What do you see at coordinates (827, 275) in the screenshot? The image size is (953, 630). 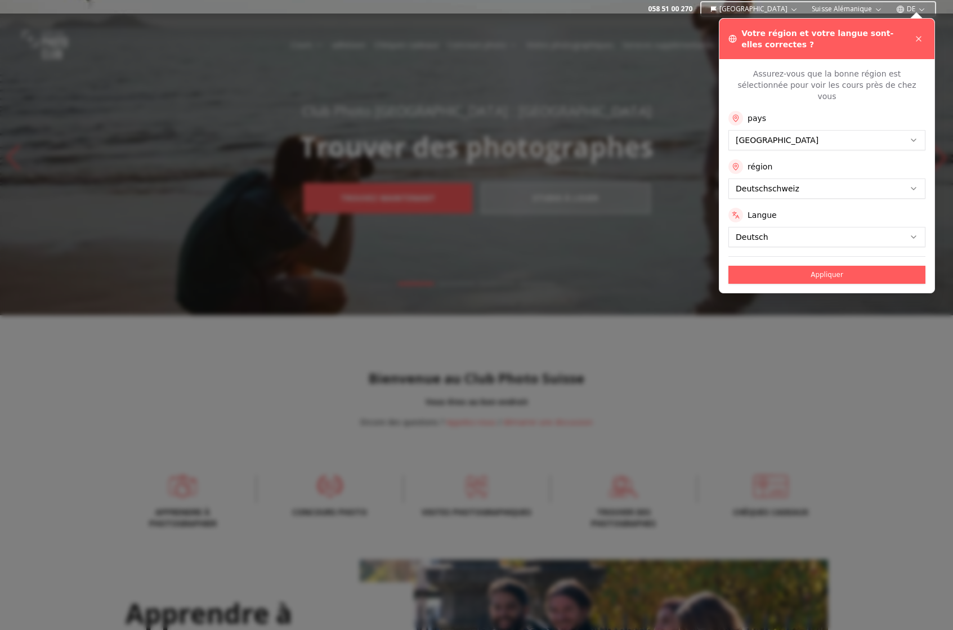 I see `font: Appliquer` at bounding box center [827, 275].